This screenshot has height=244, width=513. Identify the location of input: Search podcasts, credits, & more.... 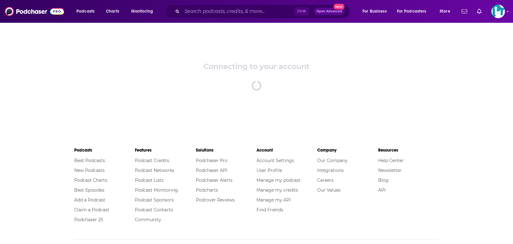
(238, 11).